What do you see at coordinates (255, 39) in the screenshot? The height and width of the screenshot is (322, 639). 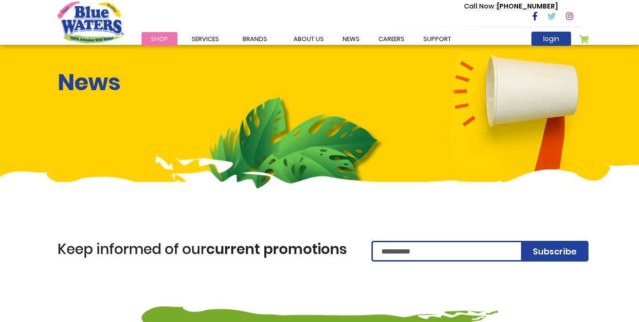 I see `span: Brands` at bounding box center [255, 39].